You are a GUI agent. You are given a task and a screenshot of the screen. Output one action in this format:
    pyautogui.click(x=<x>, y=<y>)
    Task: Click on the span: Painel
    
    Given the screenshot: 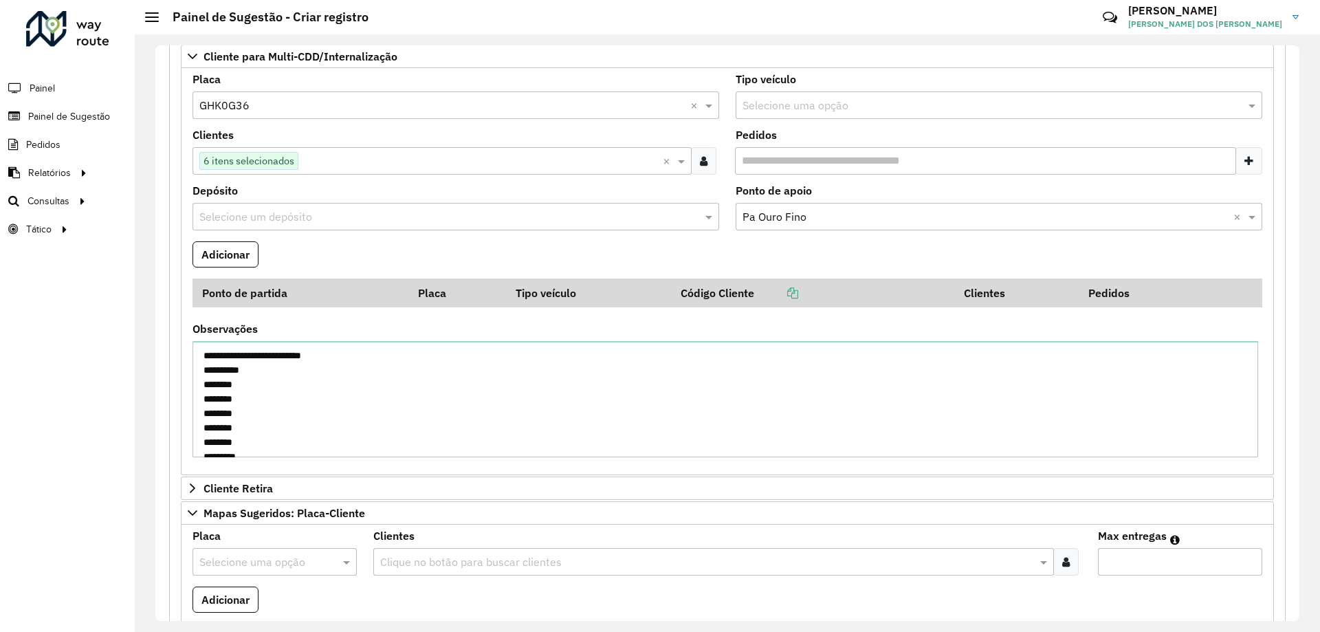 What is the action you would take?
    pyautogui.click(x=42, y=88)
    